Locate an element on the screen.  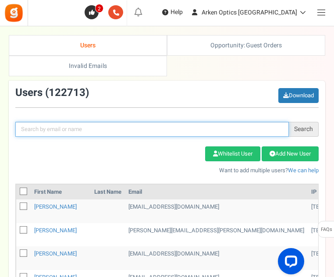
p: Want to add multiple users? is located at coordinates (167, 170).